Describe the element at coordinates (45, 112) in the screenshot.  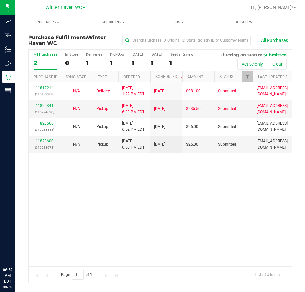
I see `p: (316274630)` at that location.